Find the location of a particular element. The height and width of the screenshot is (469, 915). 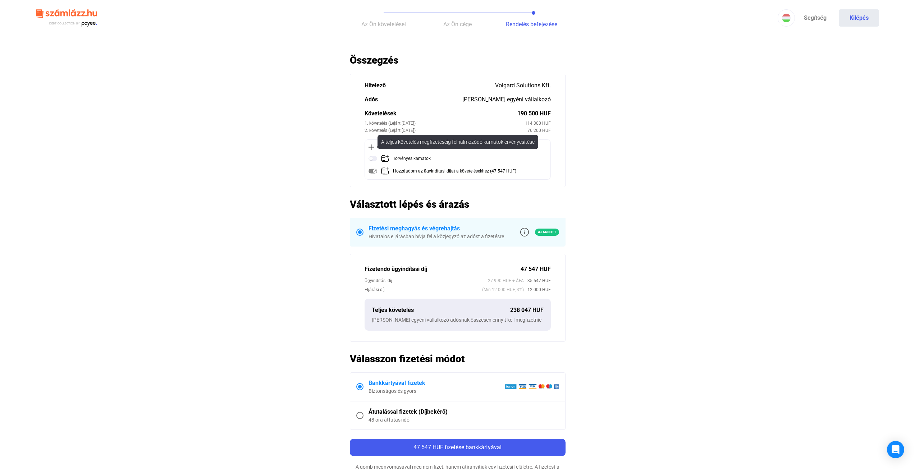

div: 47 547 HUF is located at coordinates (536, 269).